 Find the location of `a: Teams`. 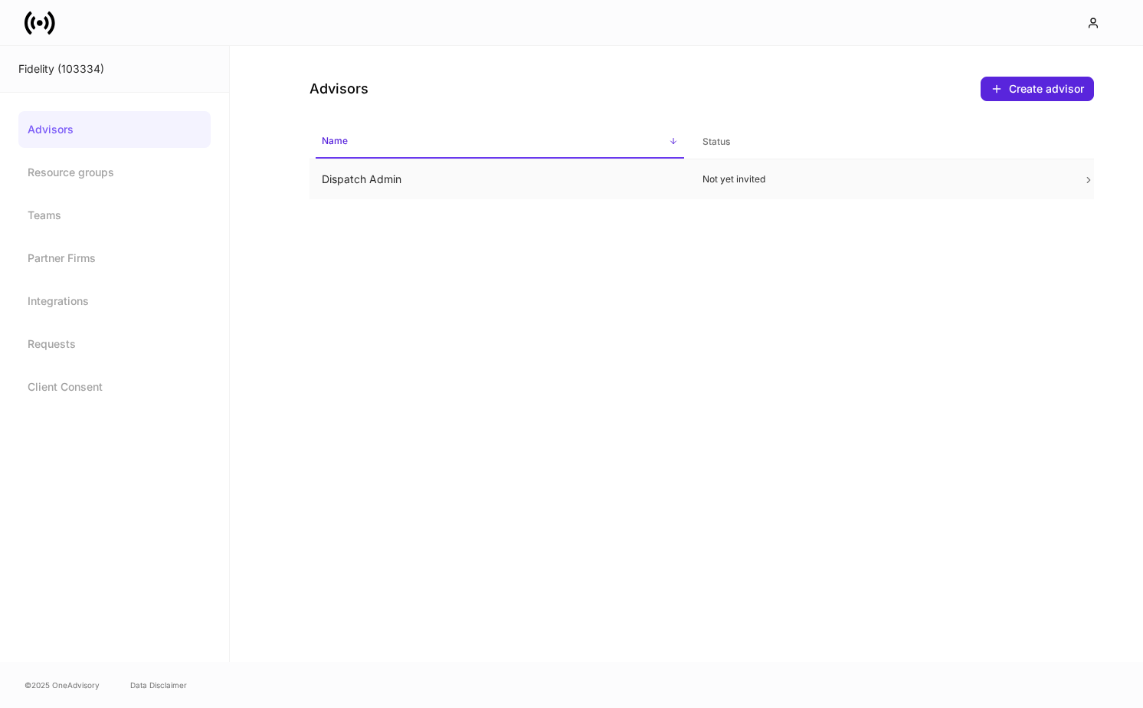

a: Teams is located at coordinates (114, 215).